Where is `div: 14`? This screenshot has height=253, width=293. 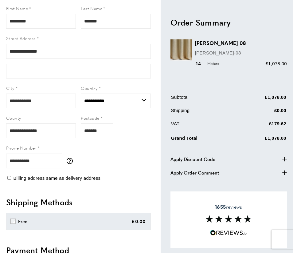 div: 14 is located at coordinates (208, 63).